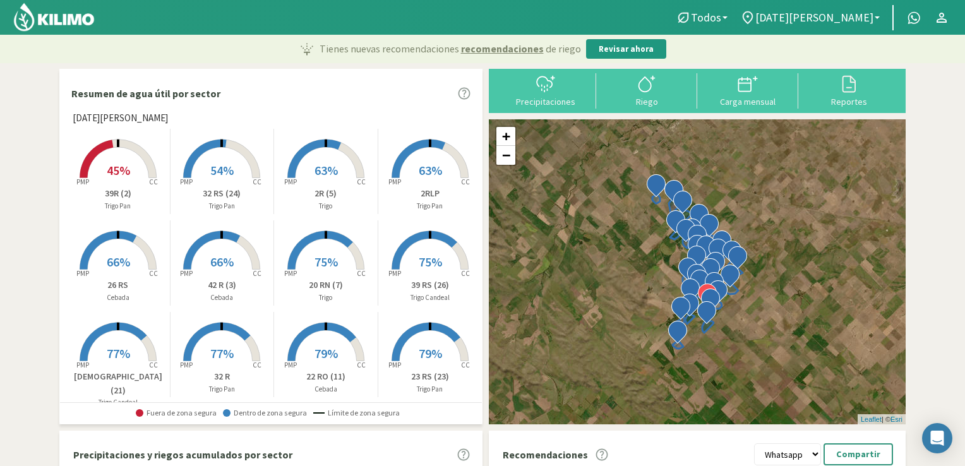  Describe the element at coordinates (506, 155) in the screenshot. I see `a: Zoom out` at that location.